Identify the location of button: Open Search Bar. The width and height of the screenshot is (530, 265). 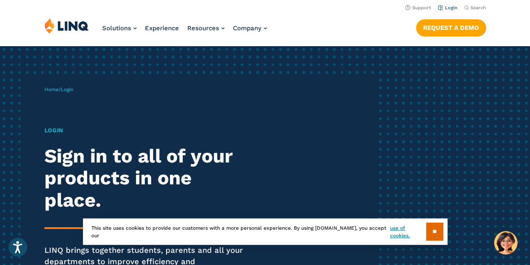
(475, 8).